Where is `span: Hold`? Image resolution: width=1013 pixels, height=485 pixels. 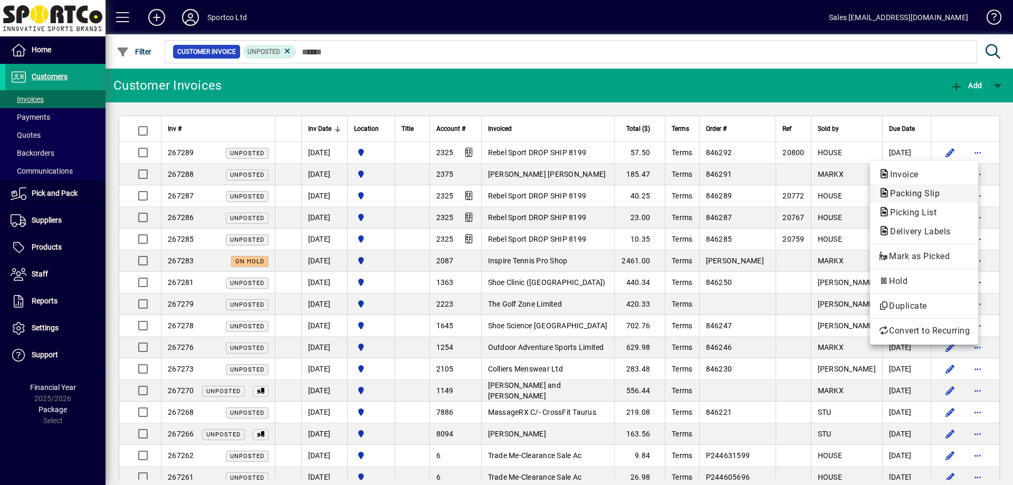 span: Hold is located at coordinates (924, 281).